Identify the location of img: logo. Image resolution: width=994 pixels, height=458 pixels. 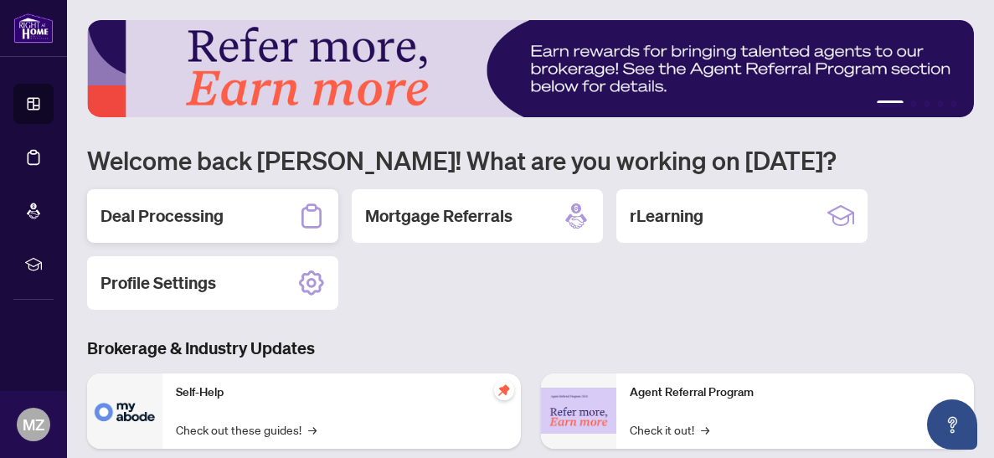
(33, 28).